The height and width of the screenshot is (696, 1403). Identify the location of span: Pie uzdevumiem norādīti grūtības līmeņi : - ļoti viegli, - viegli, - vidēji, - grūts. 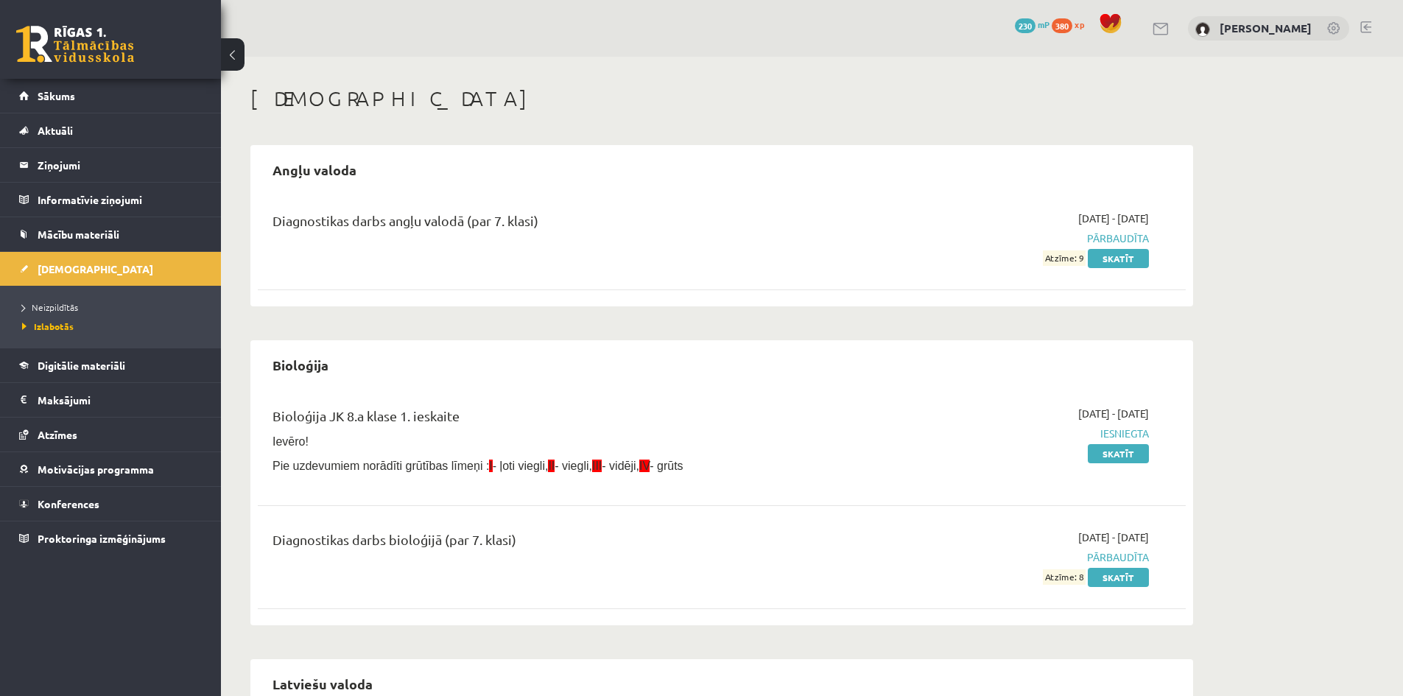
(478, 466).